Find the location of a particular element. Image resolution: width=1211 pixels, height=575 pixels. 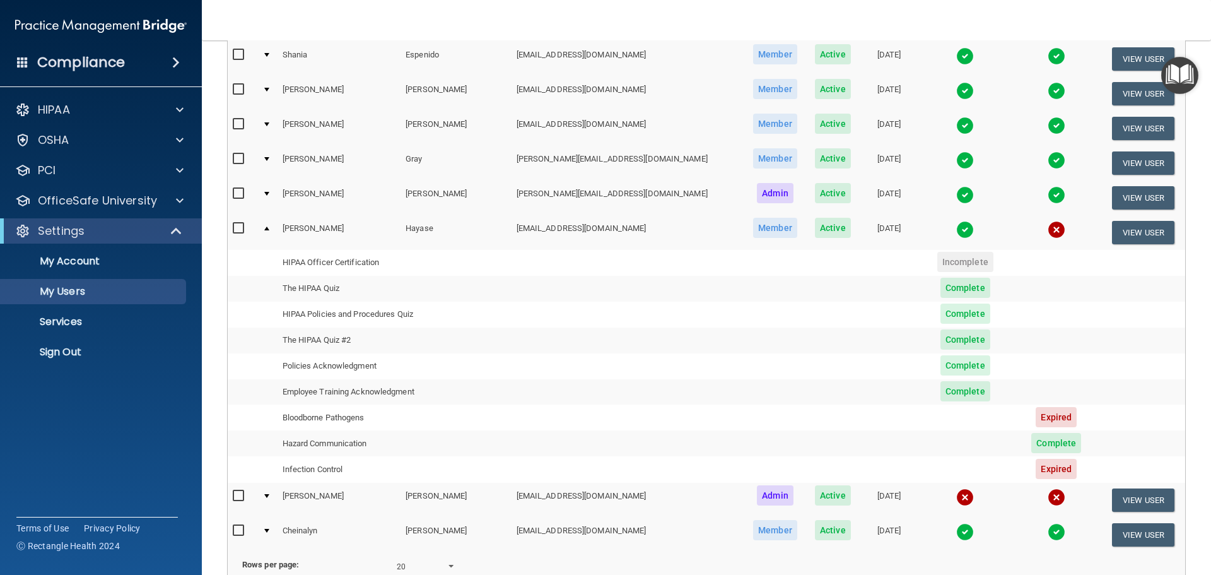

p: My Users is located at coordinates (94, 291).